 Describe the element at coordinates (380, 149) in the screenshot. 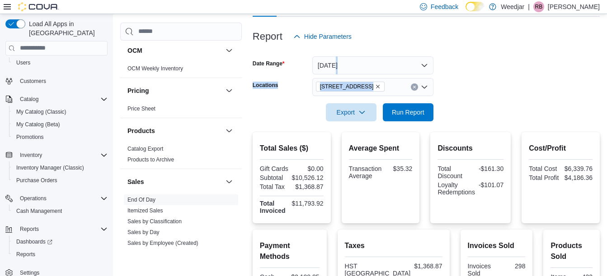

I see `h2: Average Spent` at that location.